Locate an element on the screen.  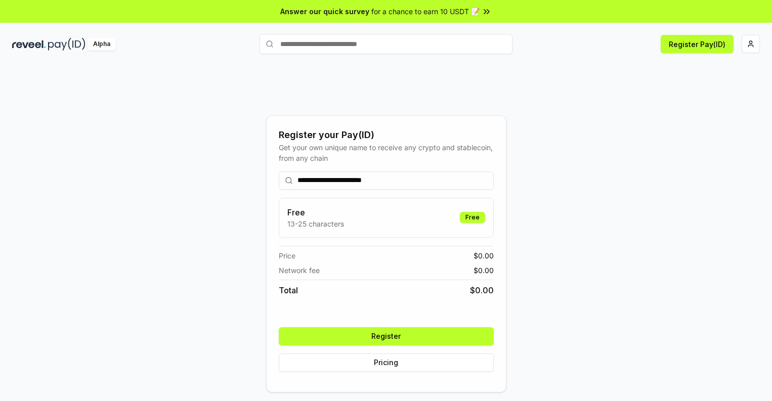
p: 13-25 characters is located at coordinates (316, 224).